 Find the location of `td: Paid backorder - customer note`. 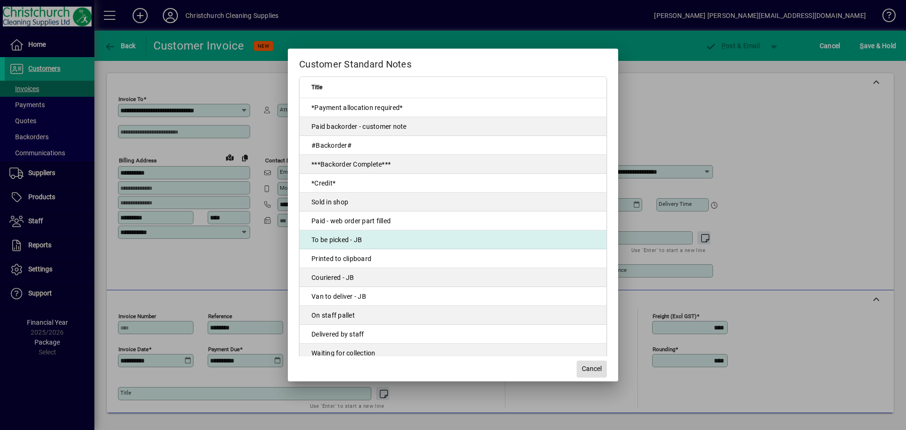

td: Paid backorder - customer note is located at coordinates (453, 127).